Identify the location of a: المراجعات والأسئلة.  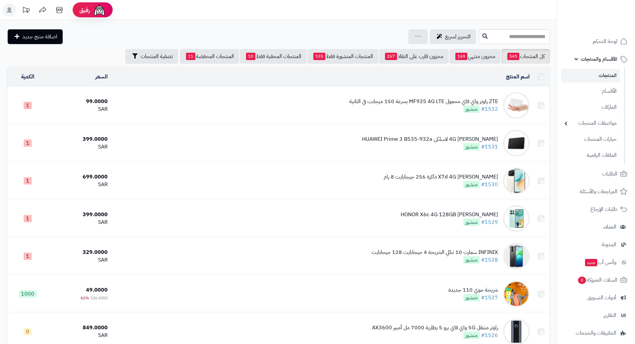
(596, 191).